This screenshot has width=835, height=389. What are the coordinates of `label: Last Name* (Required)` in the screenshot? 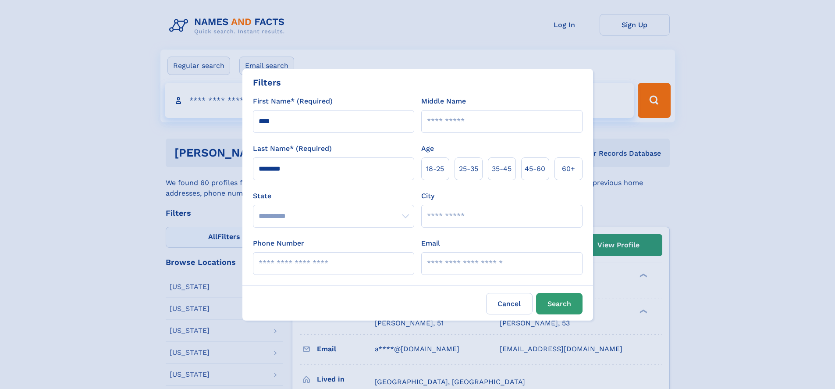 It's located at (292, 149).